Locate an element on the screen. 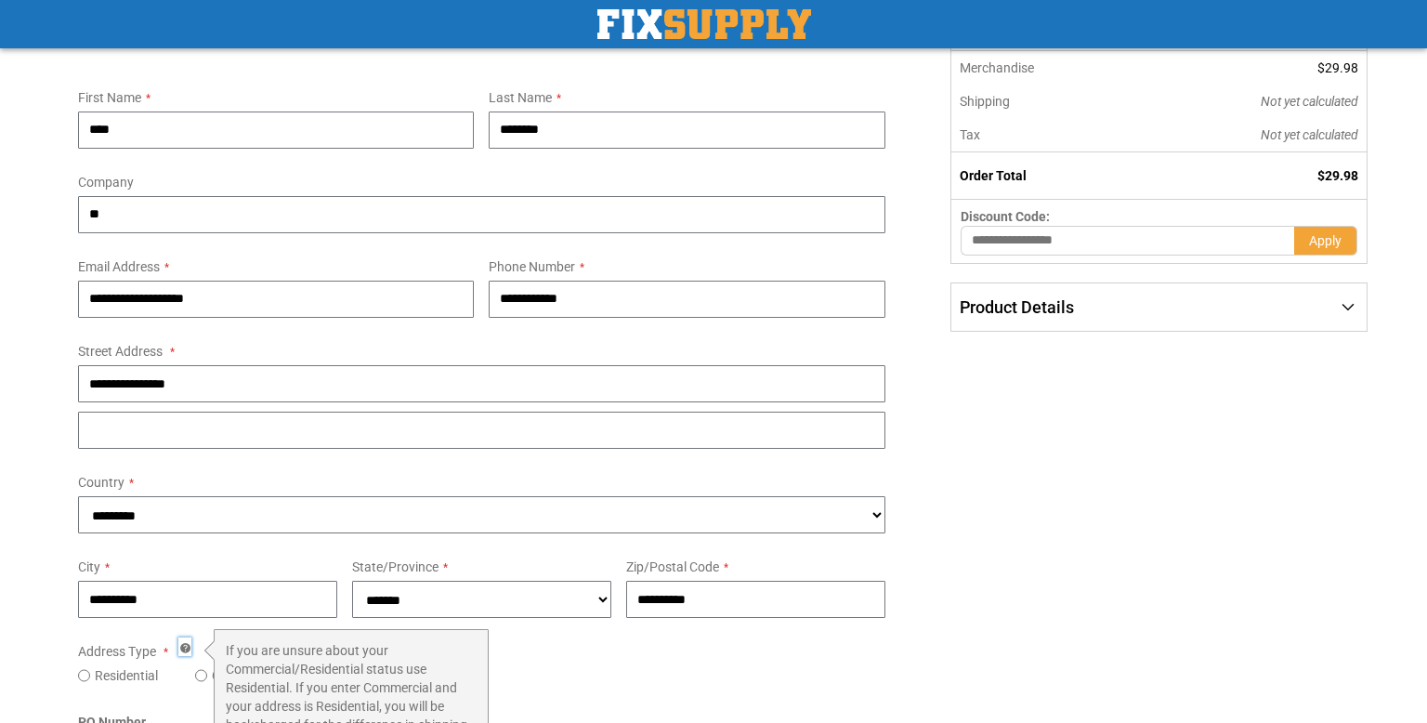 The image size is (1427, 723). strong: Order Total is located at coordinates (993, 176).